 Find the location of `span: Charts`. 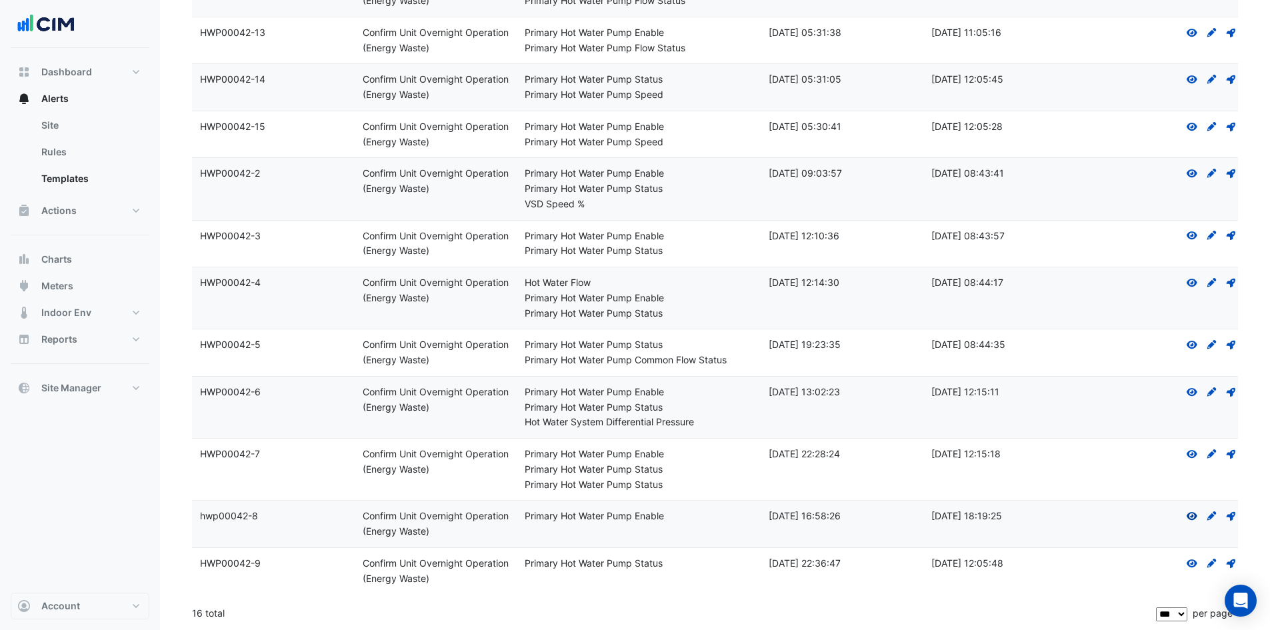

span: Charts is located at coordinates (57, 259).